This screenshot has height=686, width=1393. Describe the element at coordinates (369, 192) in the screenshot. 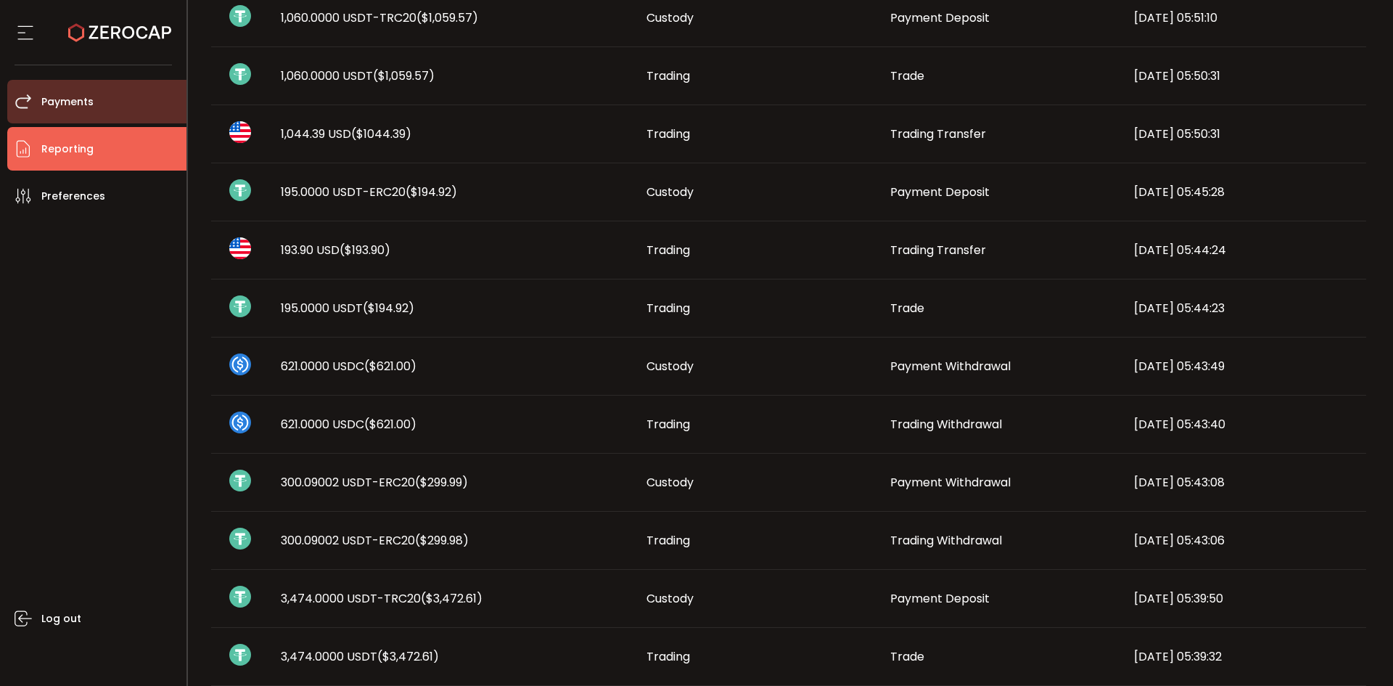

I see `span: 195.0000 USDT-ERC20` at that location.